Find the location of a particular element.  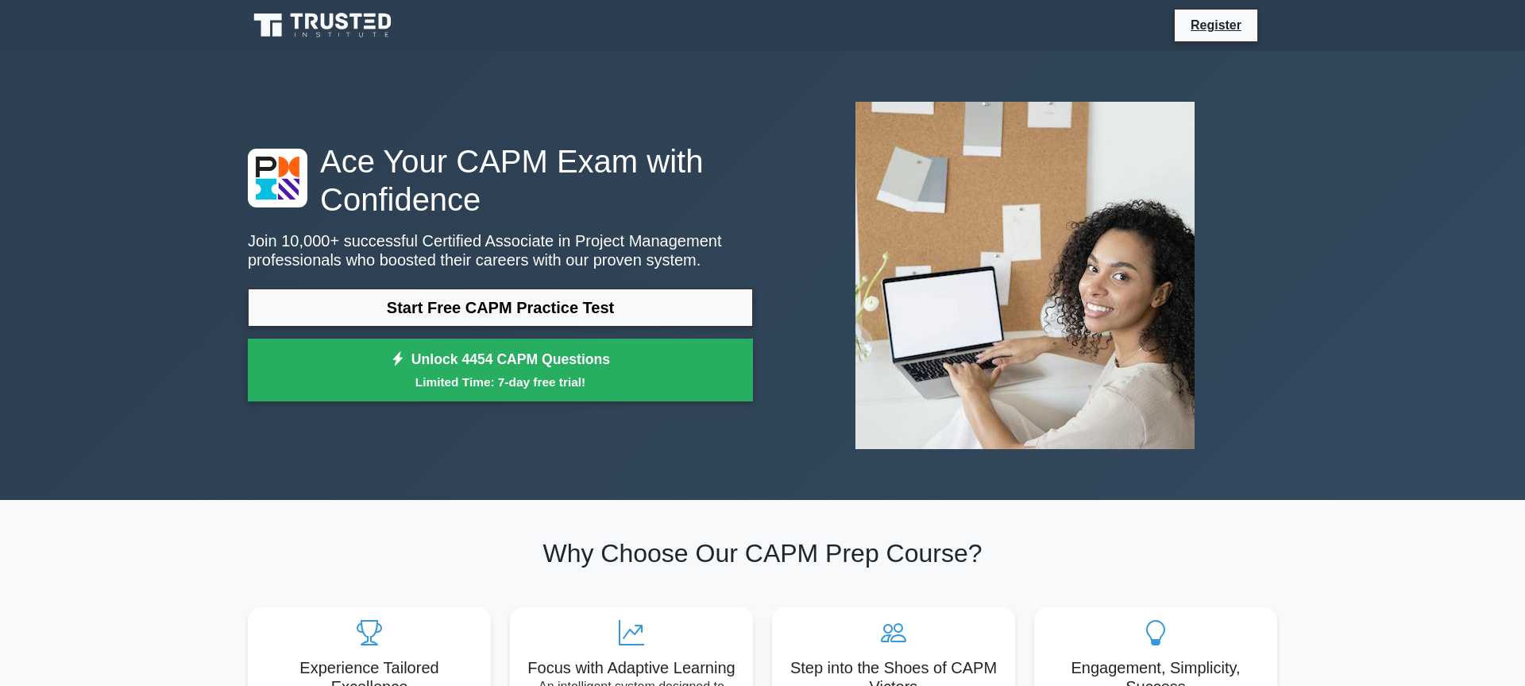

h2: Why Choose Our CAPM Prep Course? is located at coordinates (763, 553).